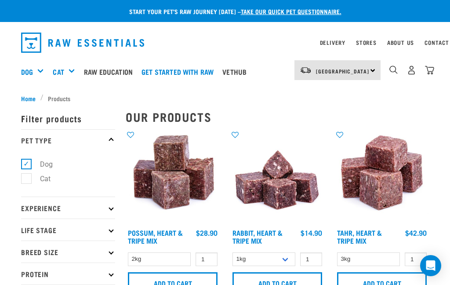 The width and height of the screenshot is (450, 285). What do you see at coordinates (311, 232) in the screenshot?
I see `div: $14.90` at bounding box center [311, 232].